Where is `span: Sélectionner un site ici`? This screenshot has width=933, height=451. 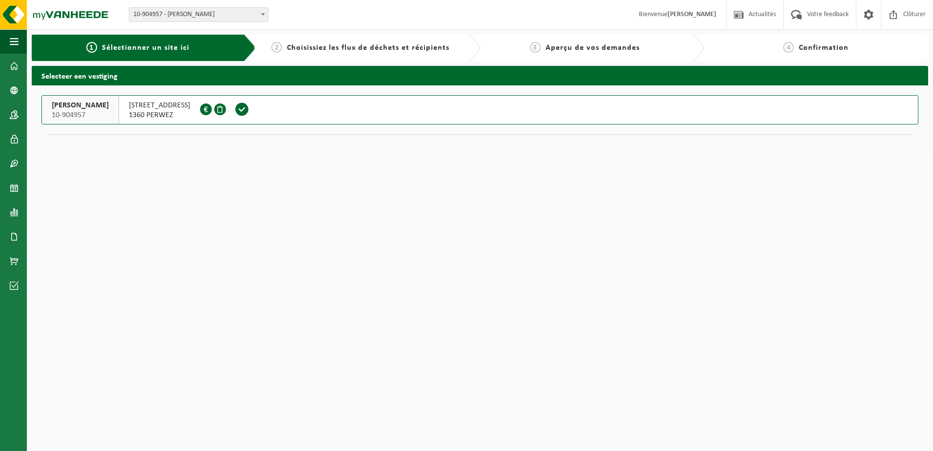 span: Sélectionner un site ici is located at coordinates (145, 48).